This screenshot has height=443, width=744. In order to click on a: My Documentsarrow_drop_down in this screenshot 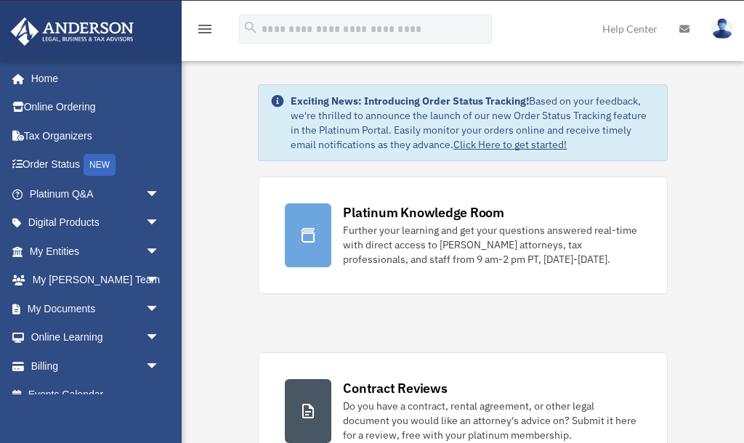, I will do `click(96, 309)`.